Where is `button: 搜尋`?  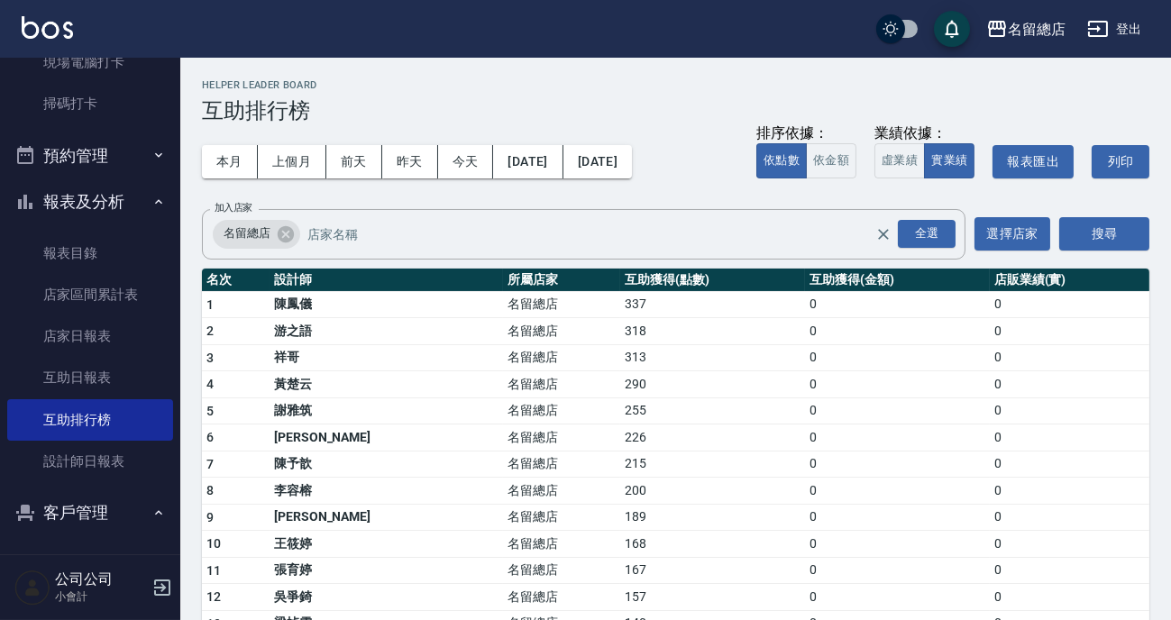 button: 搜尋 is located at coordinates (1104, 233).